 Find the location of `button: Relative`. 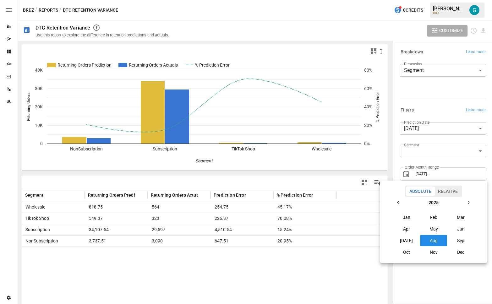

button: Relative is located at coordinates (448, 191).